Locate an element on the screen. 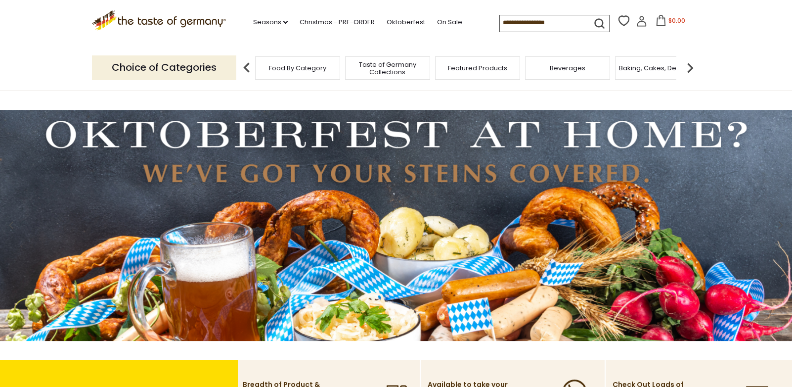 Image resolution: width=792 pixels, height=387 pixels. span: Taste of Germany Collections is located at coordinates (388, 68).